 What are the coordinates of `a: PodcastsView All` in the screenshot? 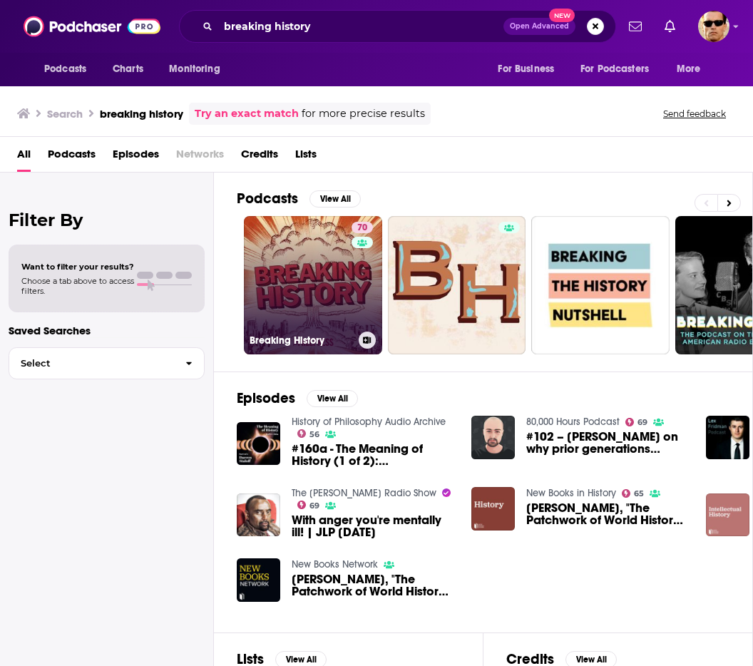 It's located at (299, 198).